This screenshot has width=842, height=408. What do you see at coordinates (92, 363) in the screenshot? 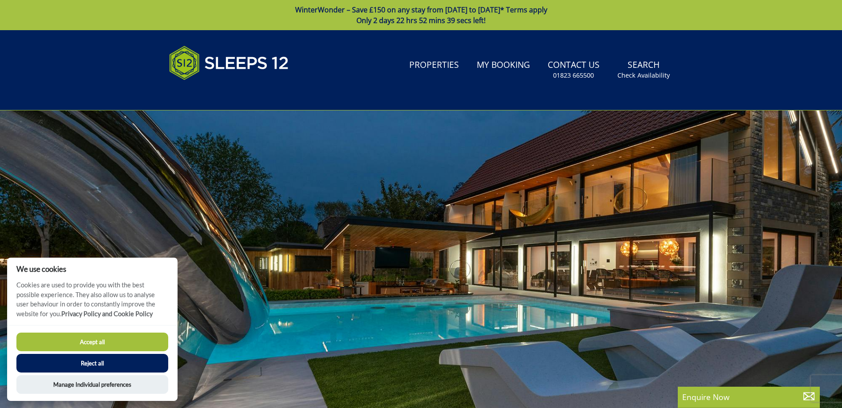
I see `button: Reject all` at bounding box center [92, 363].